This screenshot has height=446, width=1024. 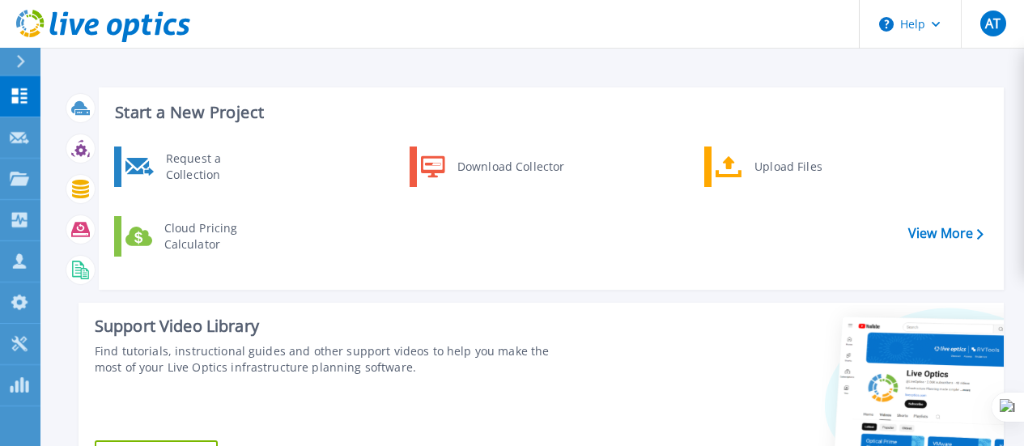 I want to click on h3: Start a New Project, so click(x=549, y=113).